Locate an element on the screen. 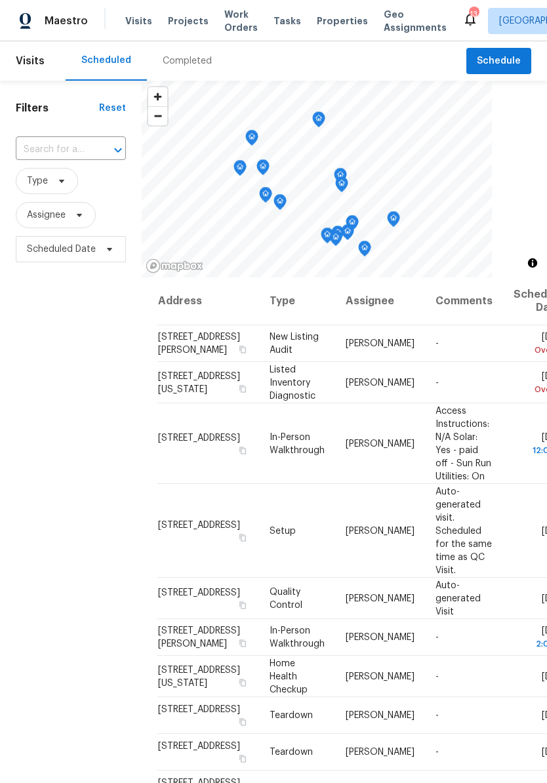  span: Maestro is located at coordinates (66, 21).